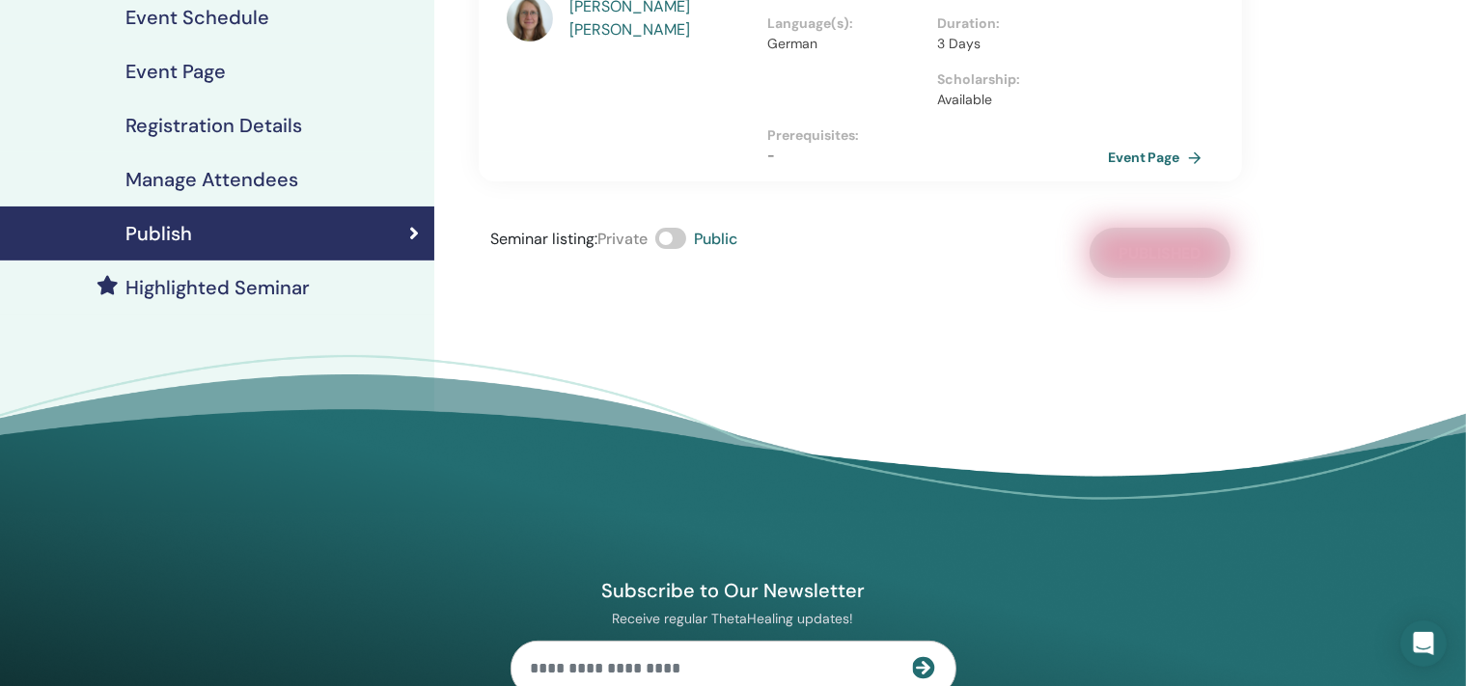  I want to click on div: Open Intercom Messenger, so click(1424, 644).